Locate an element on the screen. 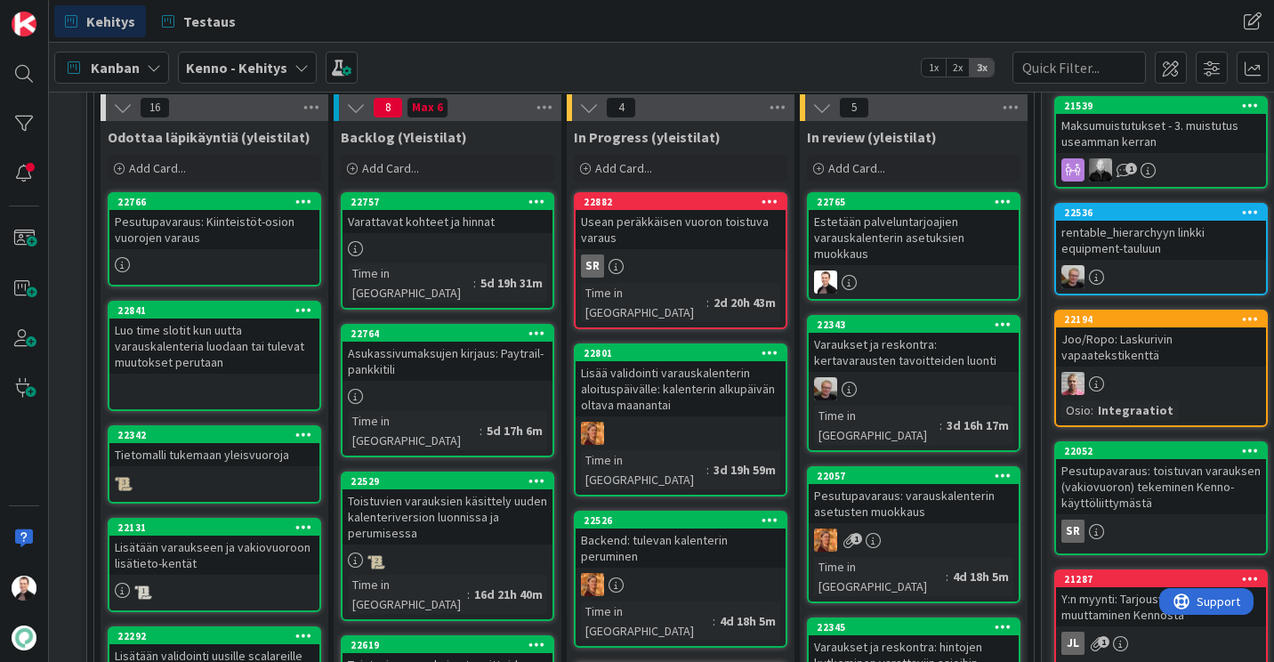  span: Odottaa läpikäyntiä (yleistilat) is located at coordinates (209, 137).